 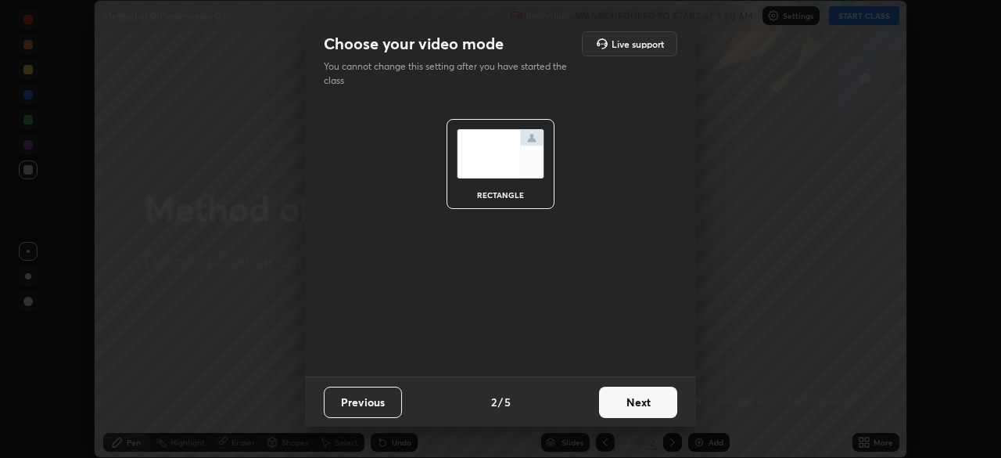 I want to click on button: Previous, so click(x=363, y=402).